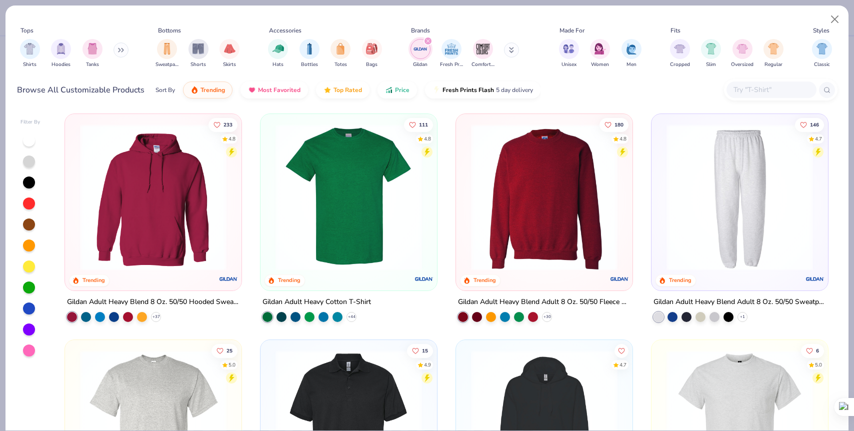 Image resolution: width=854 pixels, height=431 pixels. Describe the element at coordinates (61, 49) in the screenshot. I see `img: Hoodies Image` at that location.